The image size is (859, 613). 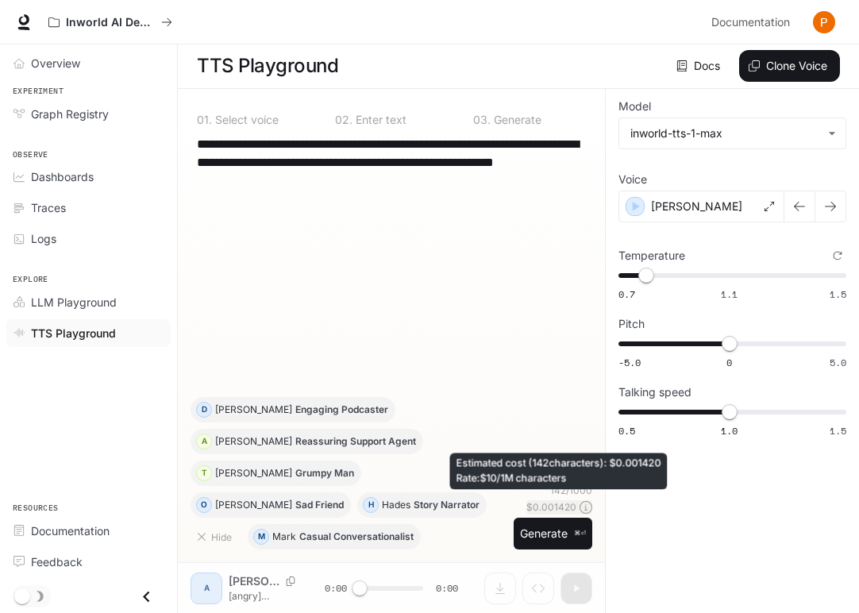 I want to click on span: 5.0, so click(x=838, y=362).